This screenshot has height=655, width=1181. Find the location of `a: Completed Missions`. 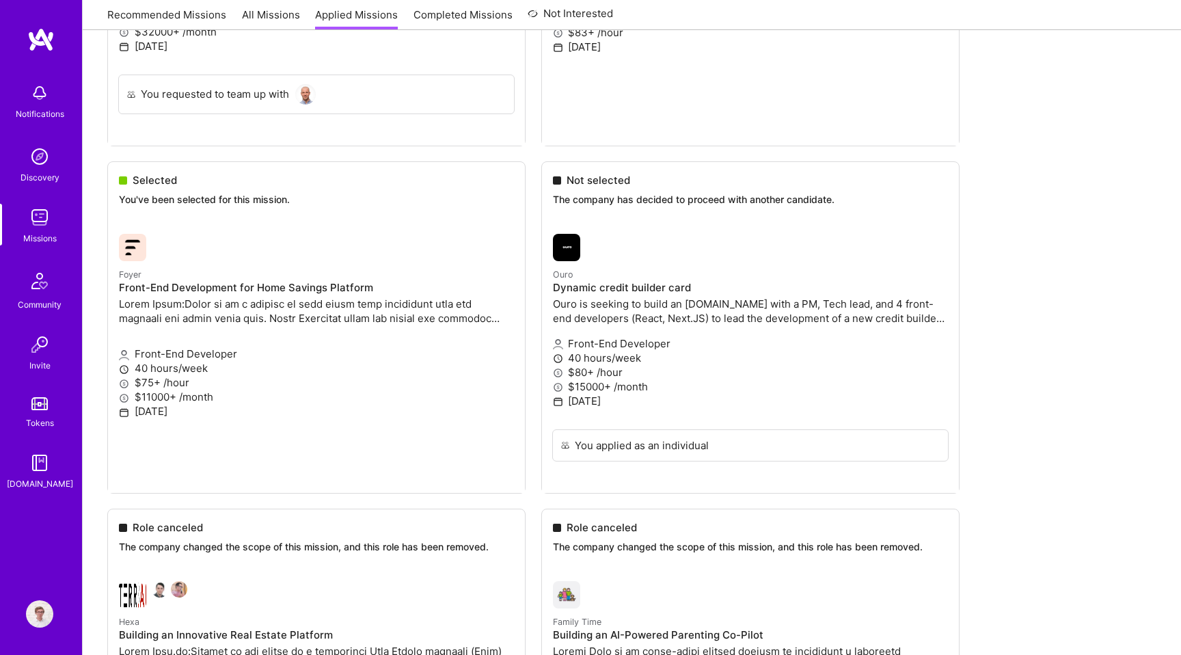

a: Completed Missions is located at coordinates (463, 18).